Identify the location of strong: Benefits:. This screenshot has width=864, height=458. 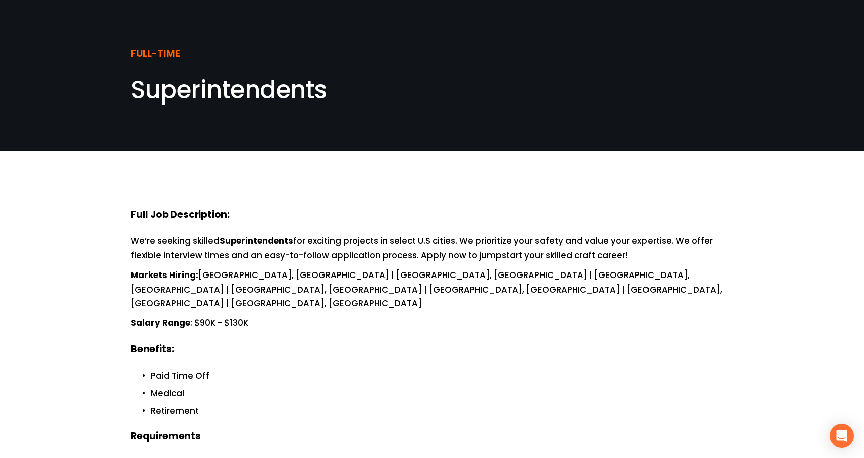
(152, 350).